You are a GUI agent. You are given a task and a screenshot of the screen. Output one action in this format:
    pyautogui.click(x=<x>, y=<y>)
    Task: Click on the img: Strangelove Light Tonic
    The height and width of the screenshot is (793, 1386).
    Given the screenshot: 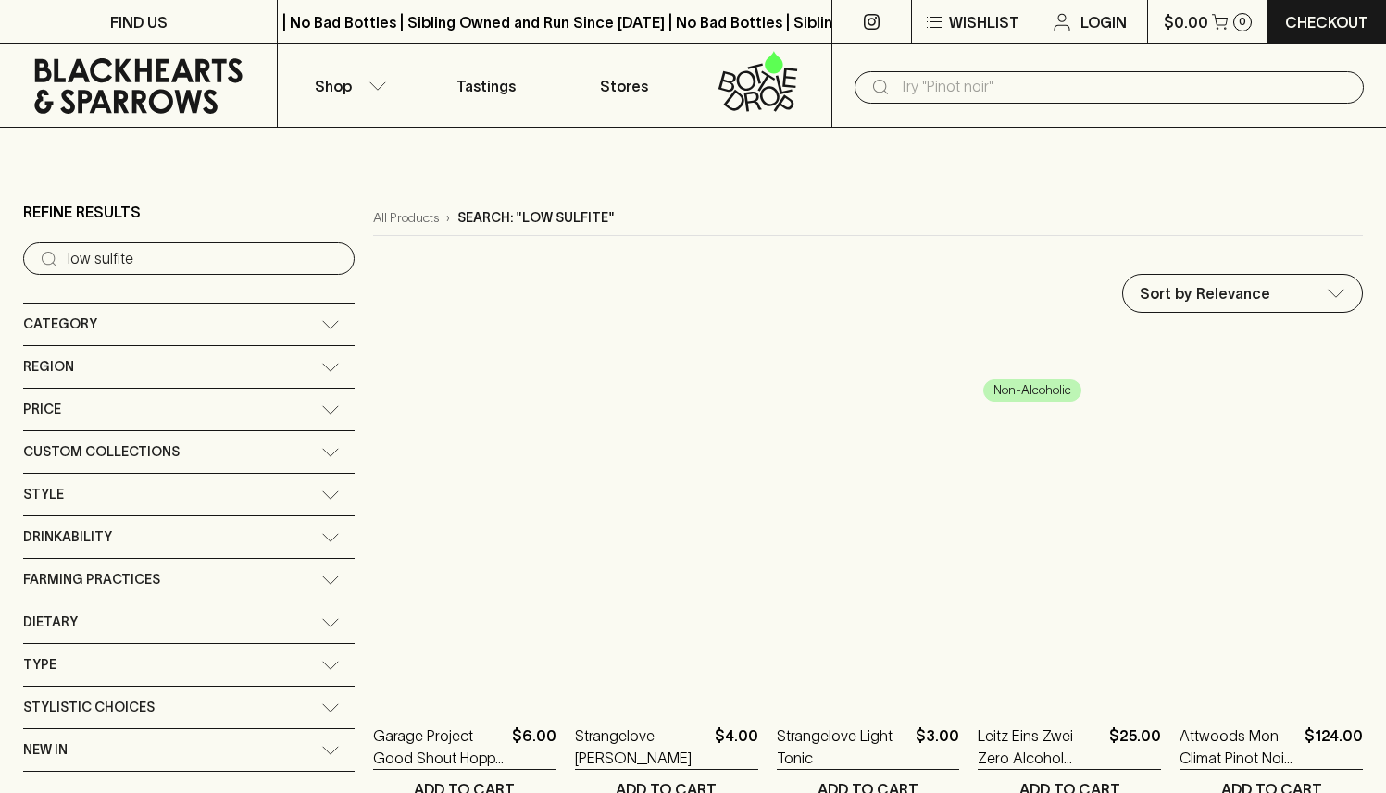 What is the action you would take?
    pyautogui.click(x=868, y=535)
    